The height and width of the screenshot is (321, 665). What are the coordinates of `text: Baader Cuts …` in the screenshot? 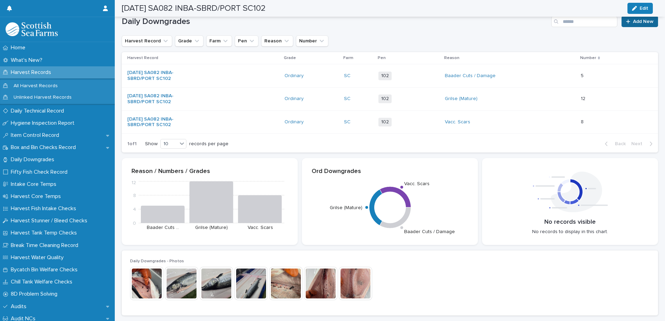 It's located at (163, 228).